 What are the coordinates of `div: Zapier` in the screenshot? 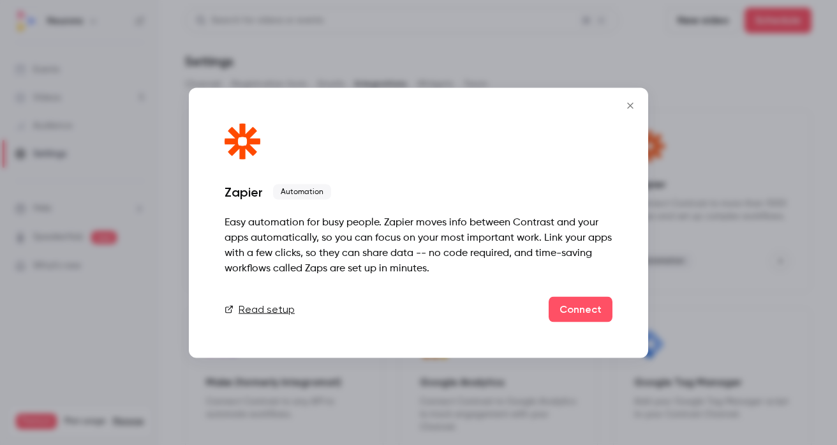 It's located at (244, 191).